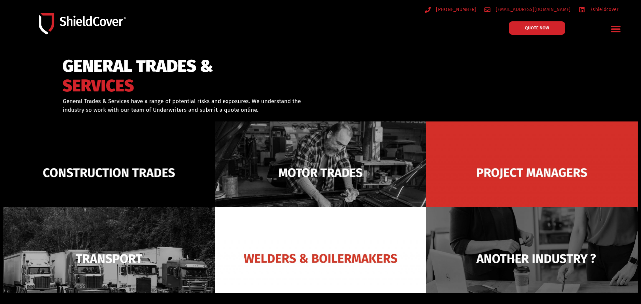 This screenshot has height=304, width=641. Describe the element at coordinates (138, 66) in the screenshot. I see `span: GENERAL TRADES &` at that location.